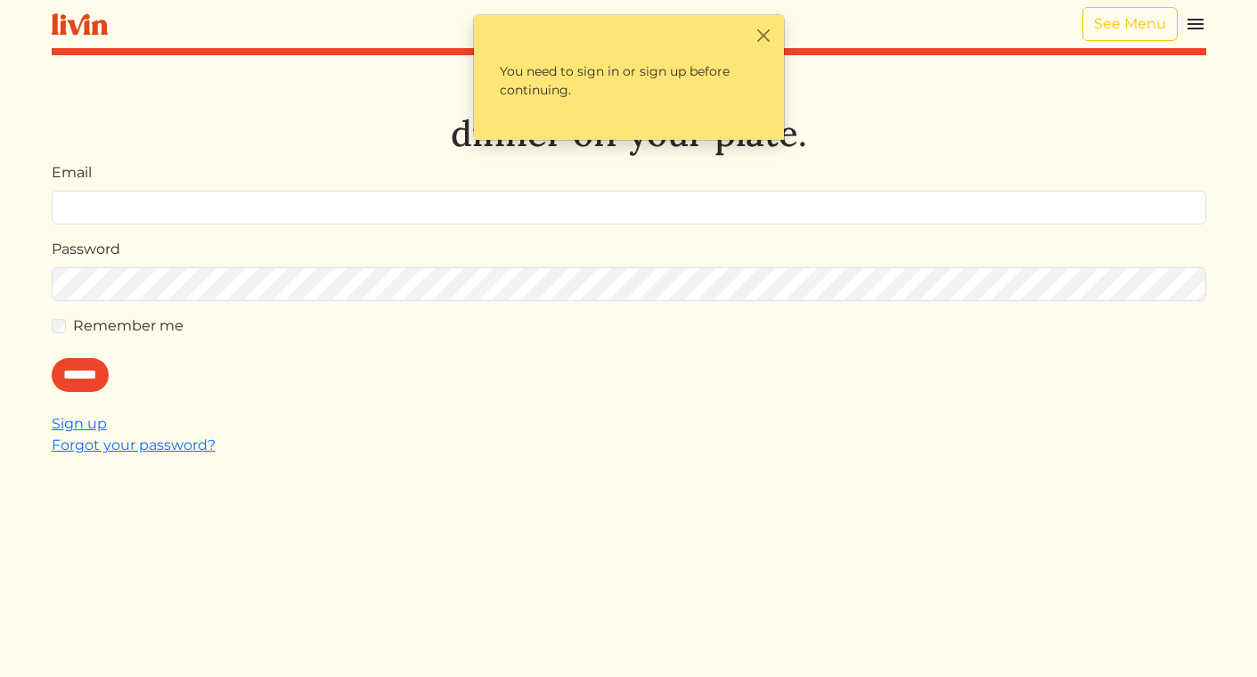 This screenshot has width=1257, height=677. I want to click on a: See Menu, so click(1129, 24).